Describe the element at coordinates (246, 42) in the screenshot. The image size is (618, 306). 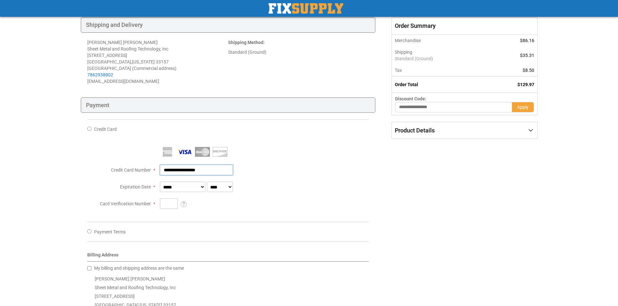
I see `span: Shipping Method` at that location.